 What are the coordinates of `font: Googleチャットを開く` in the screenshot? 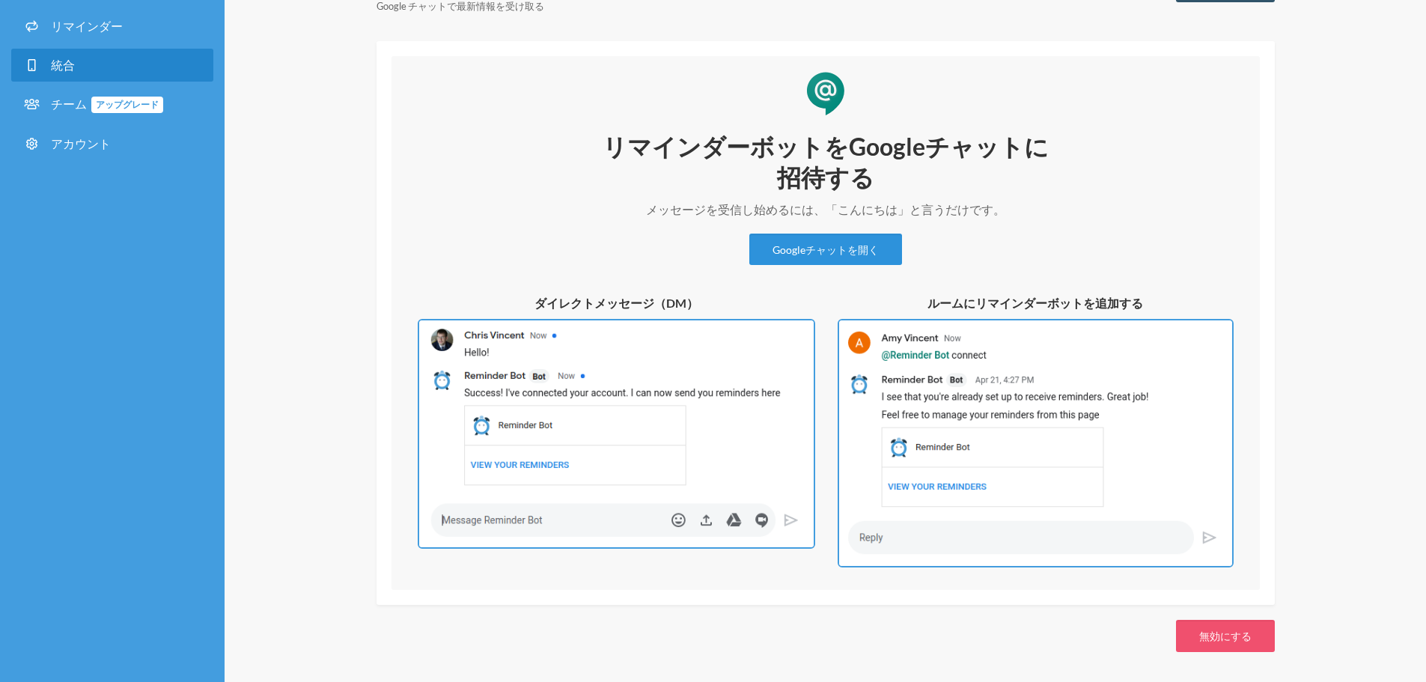 It's located at (826, 249).